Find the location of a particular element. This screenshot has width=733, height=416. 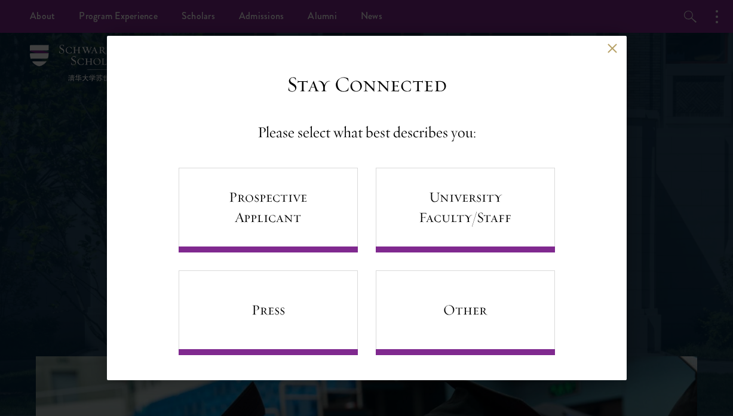

a: University Faculty/Staff is located at coordinates (465, 210).